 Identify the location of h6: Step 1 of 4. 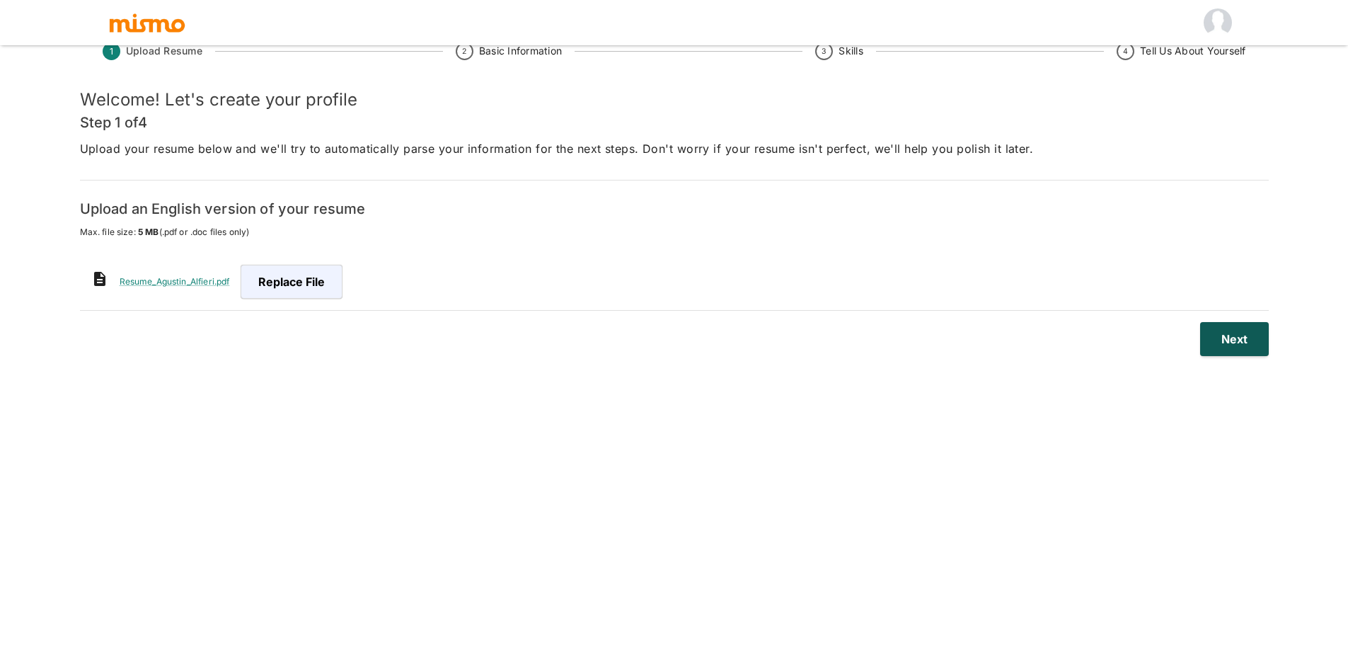
(675, 122).